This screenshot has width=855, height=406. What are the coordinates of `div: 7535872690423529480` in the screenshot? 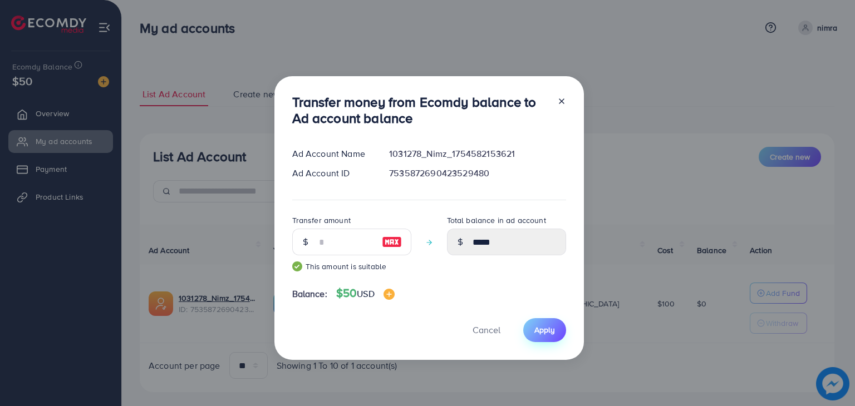 It's located at (477, 173).